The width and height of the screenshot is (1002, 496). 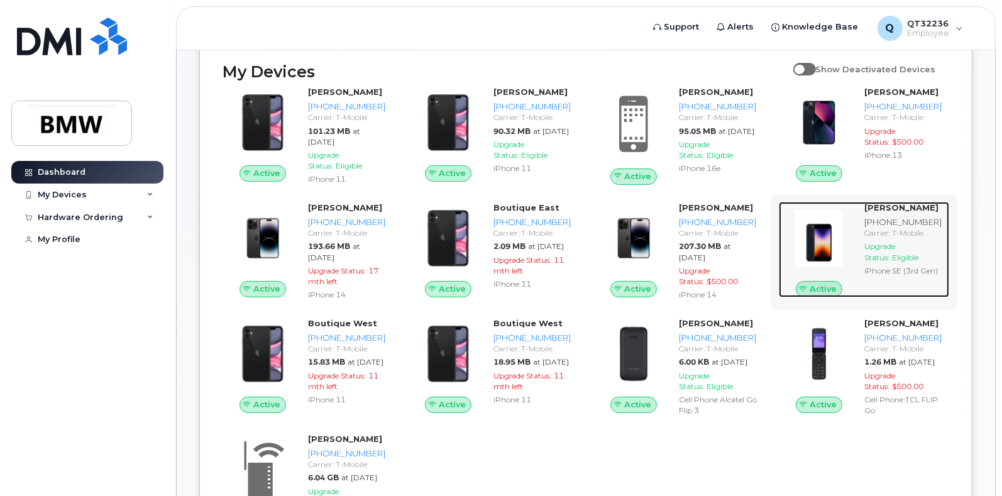 I want to click on input: Show Deactivated Devices, so click(x=799, y=62).